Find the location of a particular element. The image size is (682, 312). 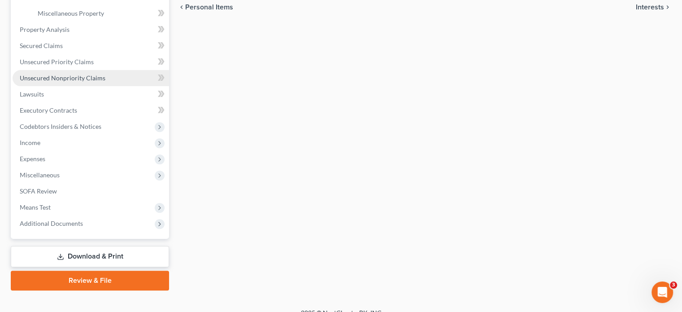

a: SOFA Review is located at coordinates (91, 191).